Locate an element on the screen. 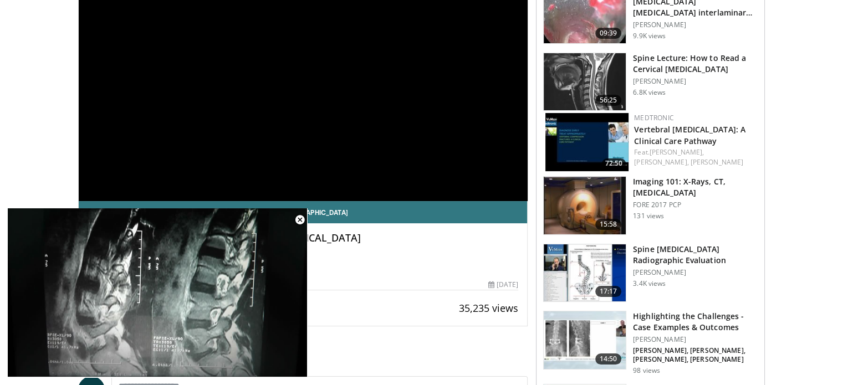  a: 72:50 is located at coordinates (587, 142).